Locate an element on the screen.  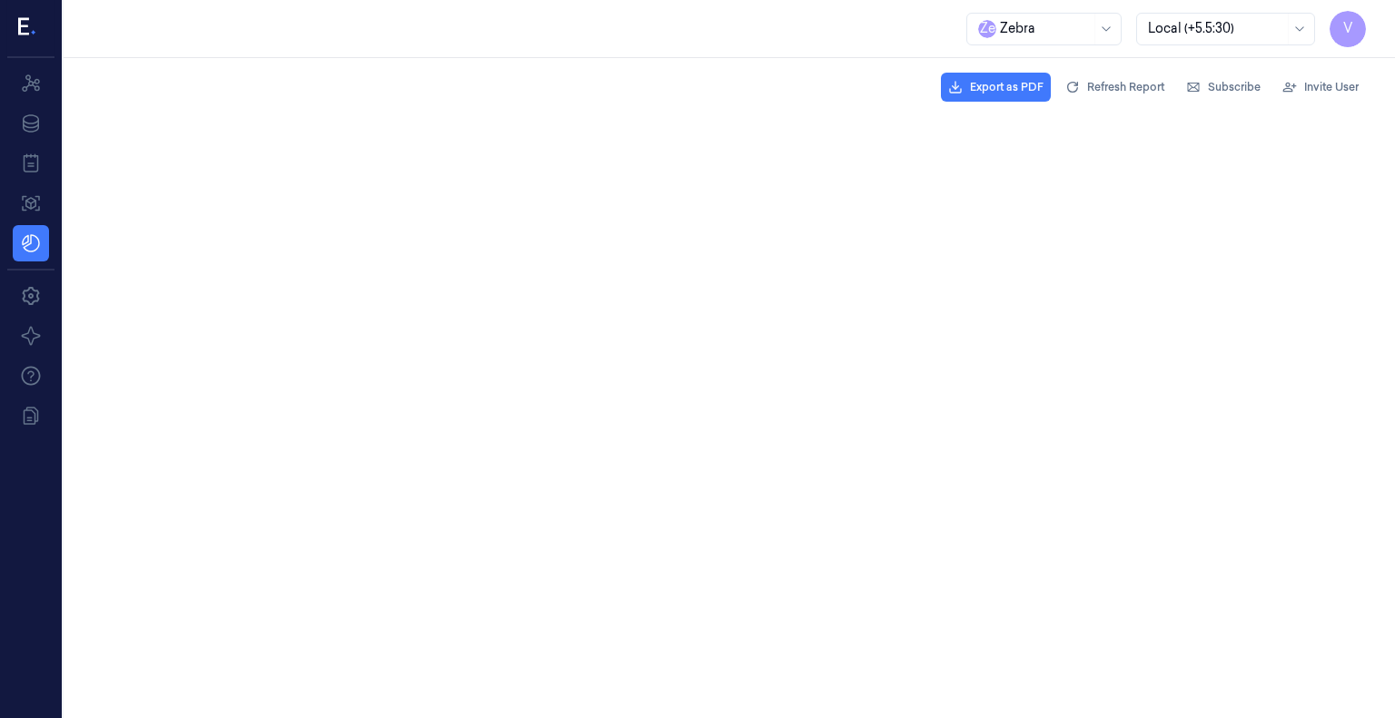
button: Refresh Report is located at coordinates (1114, 87).